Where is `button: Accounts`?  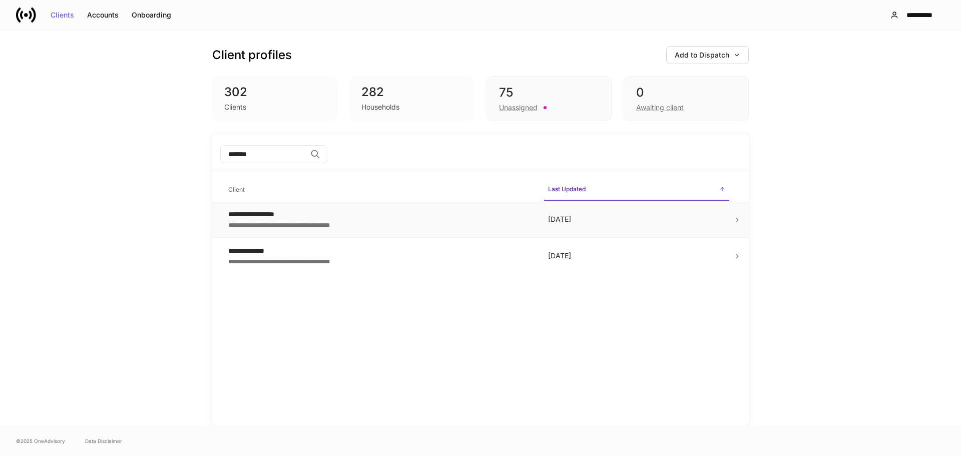 button: Accounts is located at coordinates (103, 15).